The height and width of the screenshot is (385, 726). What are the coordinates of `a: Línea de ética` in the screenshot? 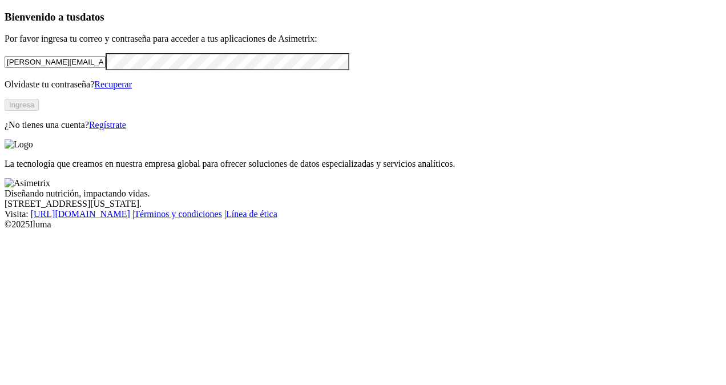 It's located at (252, 213).